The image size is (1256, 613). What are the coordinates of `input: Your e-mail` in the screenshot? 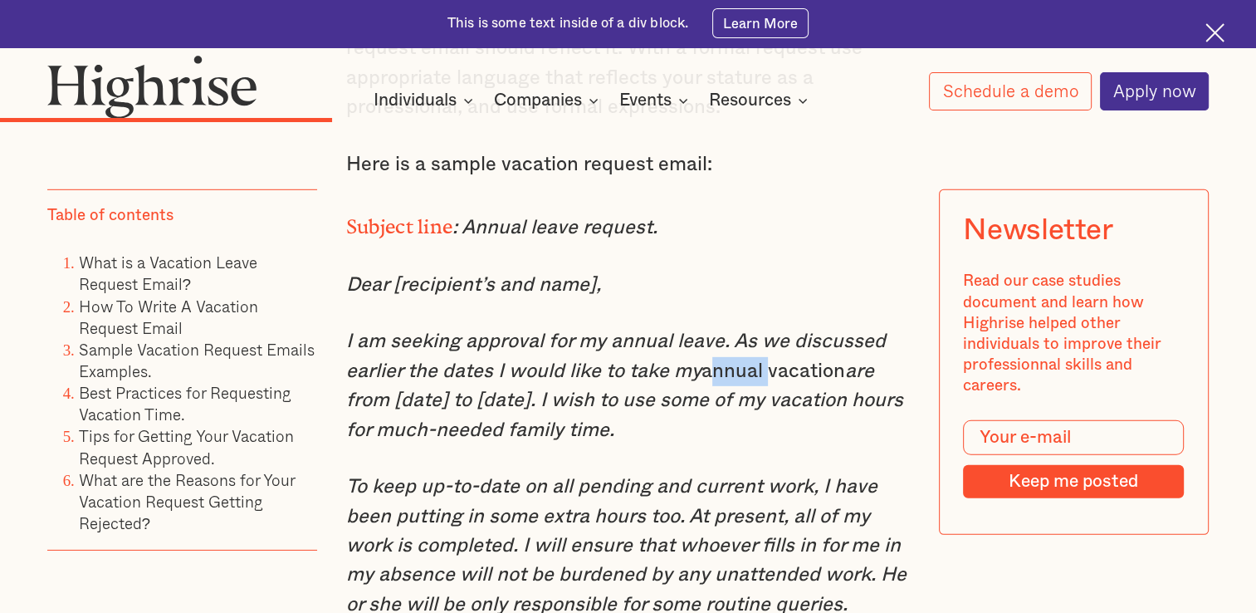 It's located at (1074, 437).